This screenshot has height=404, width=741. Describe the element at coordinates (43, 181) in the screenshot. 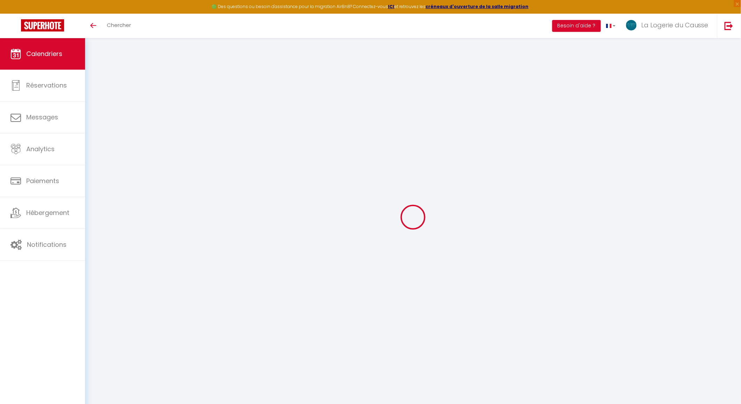

I see `span: Paiements` at that location.